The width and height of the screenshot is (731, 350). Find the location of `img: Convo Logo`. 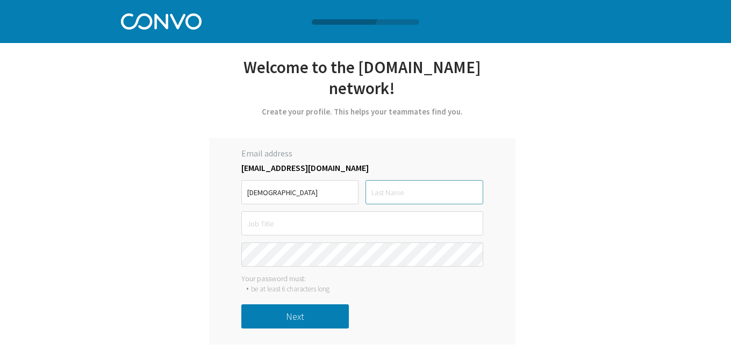

img: Convo Logo is located at coordinates (161, 20).